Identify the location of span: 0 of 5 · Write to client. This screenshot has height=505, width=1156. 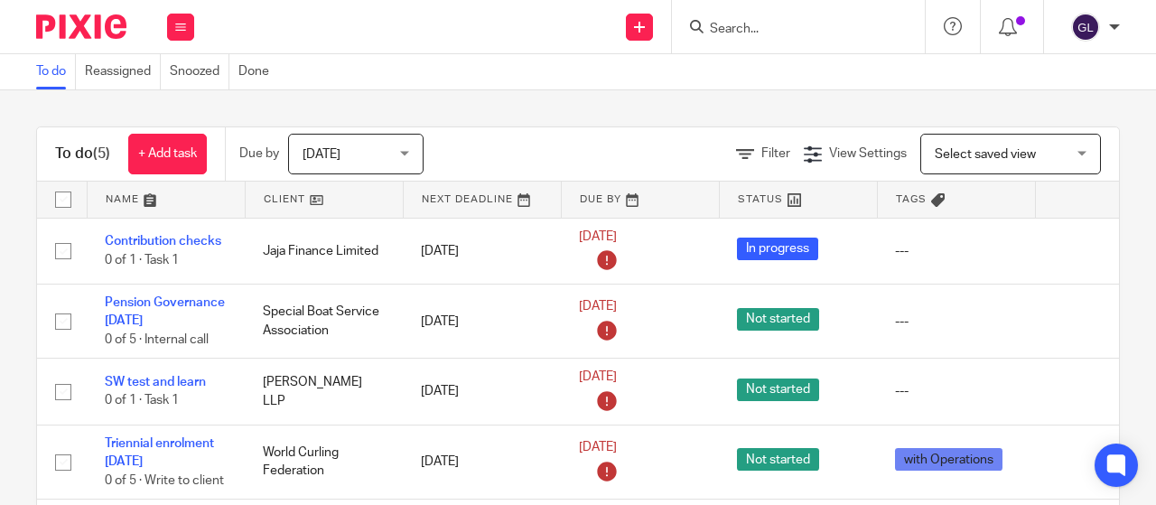
(164, 481).